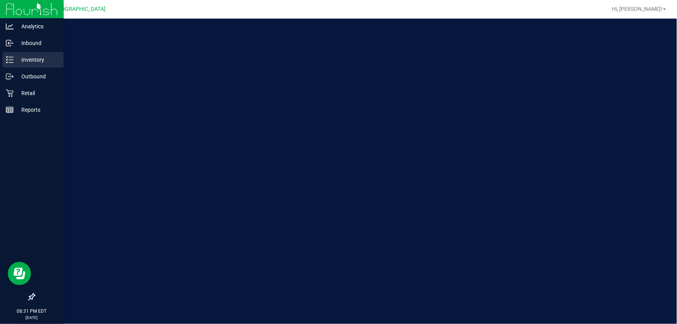  What do you see at coordinates (10, 93) in the screenshot?
I see `inline-svg: Retail` at bounding box center [10, 93].